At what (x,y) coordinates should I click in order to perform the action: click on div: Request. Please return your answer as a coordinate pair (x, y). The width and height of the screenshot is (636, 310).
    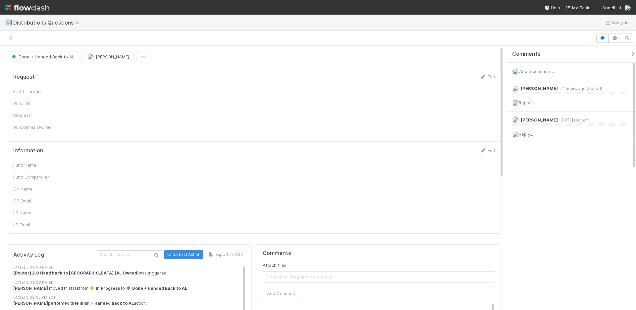
    Looking at the image, I should click on (38, 115).